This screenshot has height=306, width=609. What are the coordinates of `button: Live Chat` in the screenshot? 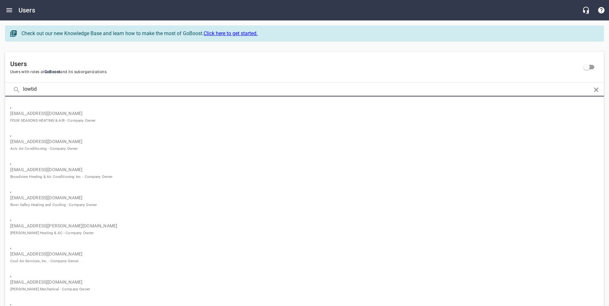 It's located at (586, 10).